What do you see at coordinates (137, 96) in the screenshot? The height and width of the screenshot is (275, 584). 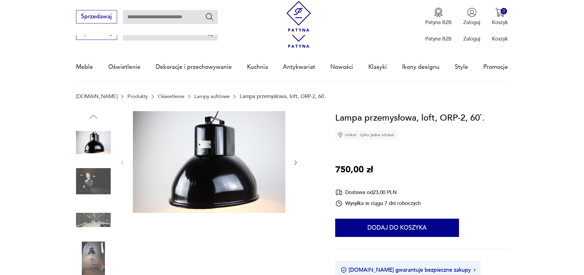 I see `a: Produkty` at bounding box center [137, 96].